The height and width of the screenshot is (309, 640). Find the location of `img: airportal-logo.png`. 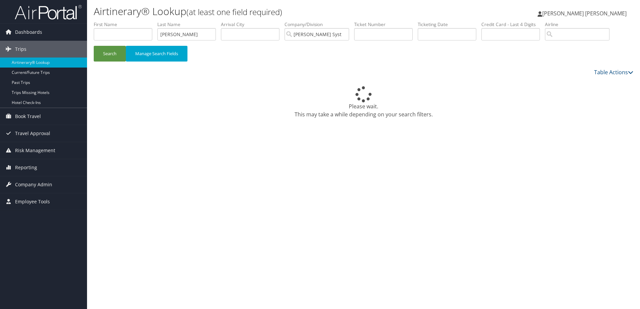

img: airportal-logo.png is located at coordinates (48, 12).